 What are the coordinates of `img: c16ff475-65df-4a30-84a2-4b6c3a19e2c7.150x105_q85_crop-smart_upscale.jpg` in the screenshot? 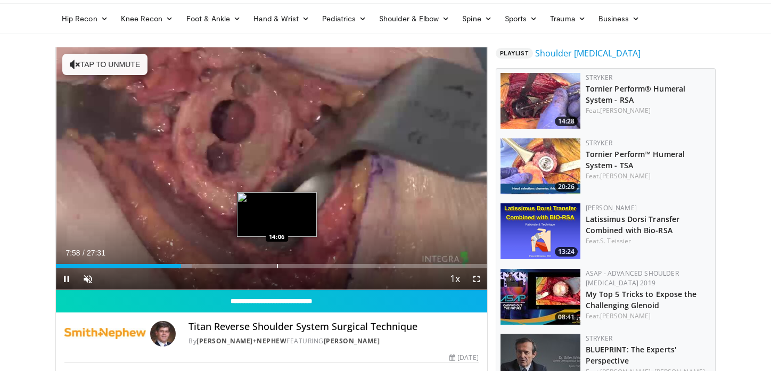 It's located at (541, 101).